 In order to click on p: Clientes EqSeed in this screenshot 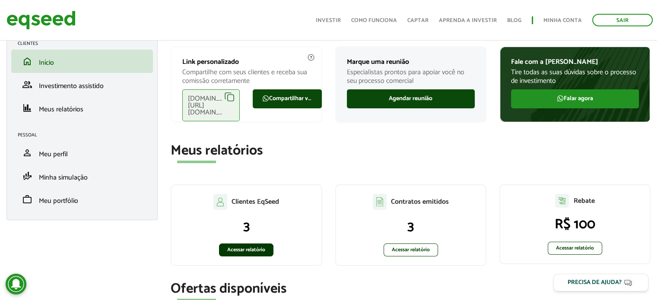, I will do `click(255, 202)`.